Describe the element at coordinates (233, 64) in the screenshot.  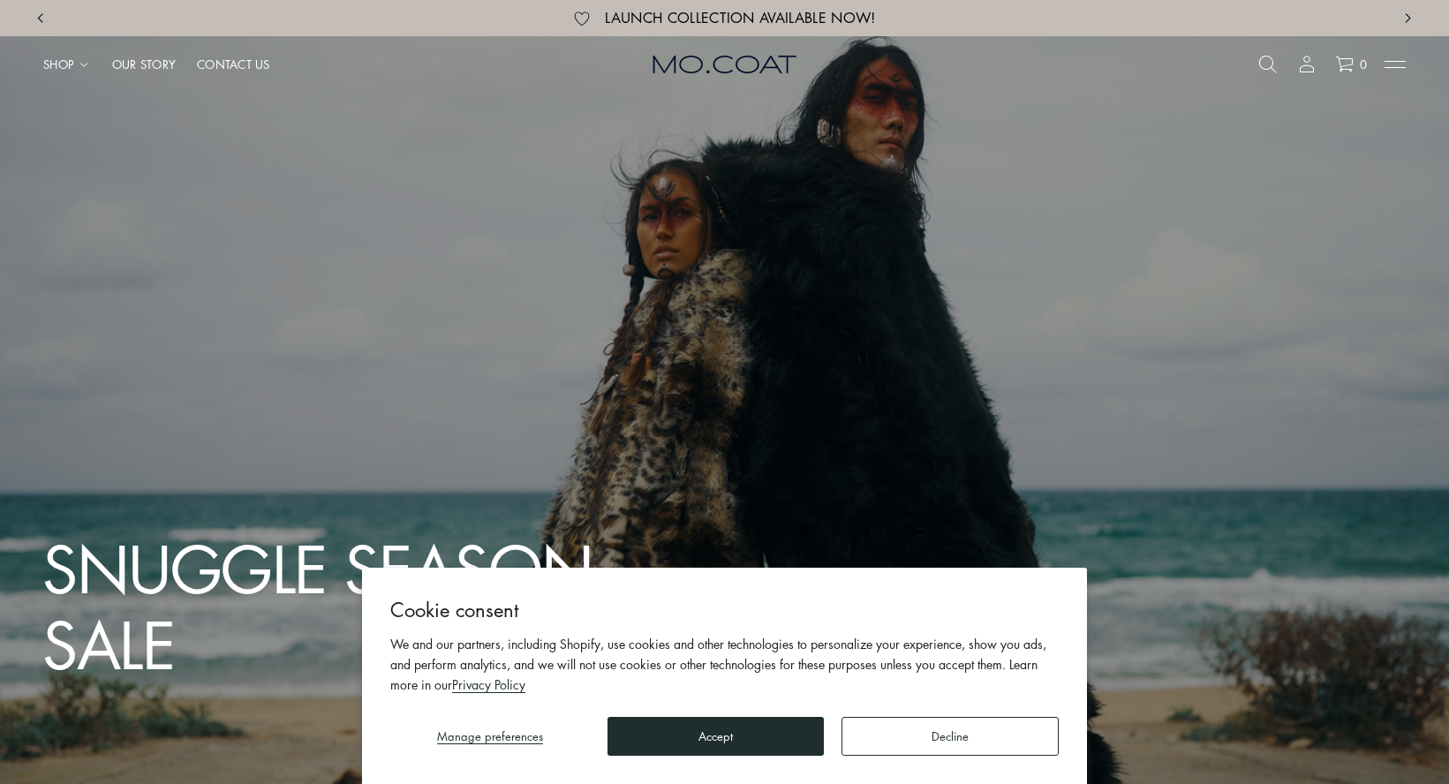
I see `a: Contact Us` at that location.